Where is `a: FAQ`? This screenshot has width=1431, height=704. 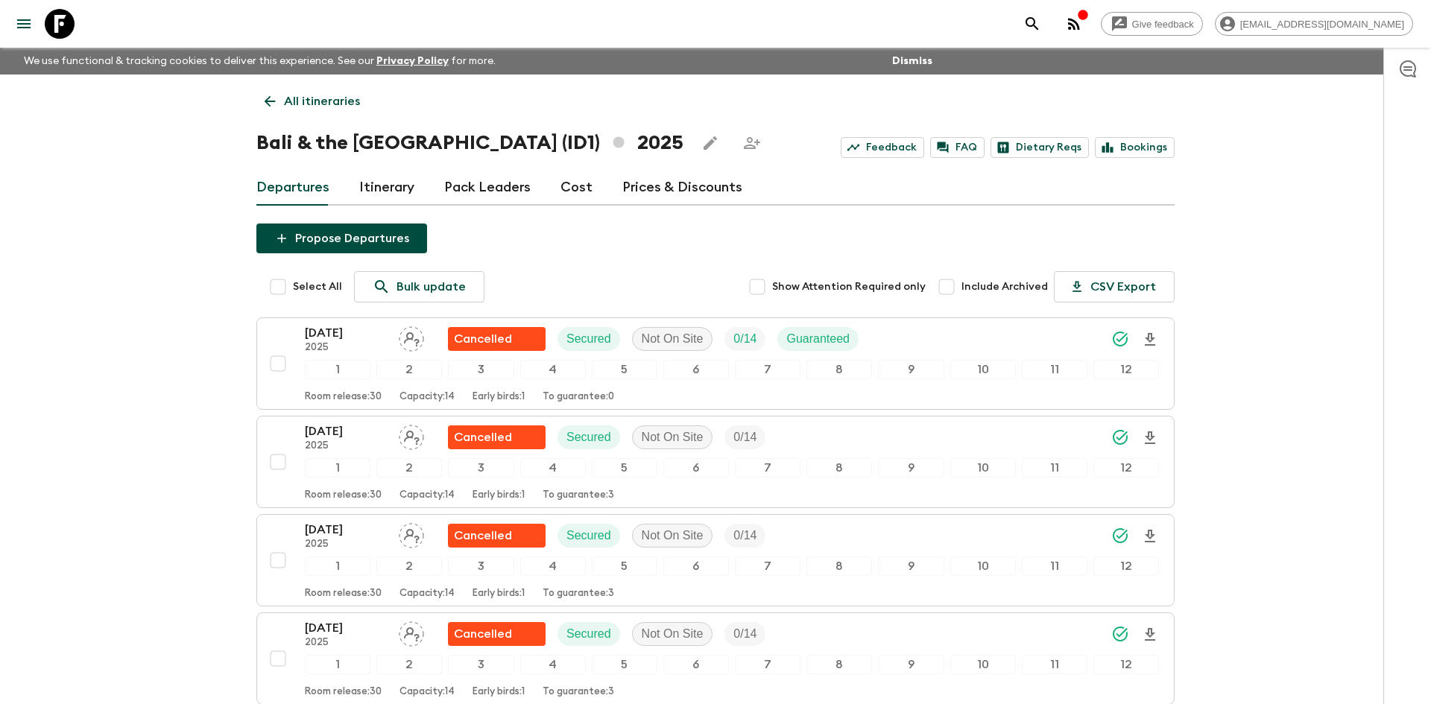 a: FAQ is located at coordinates (957, 148).